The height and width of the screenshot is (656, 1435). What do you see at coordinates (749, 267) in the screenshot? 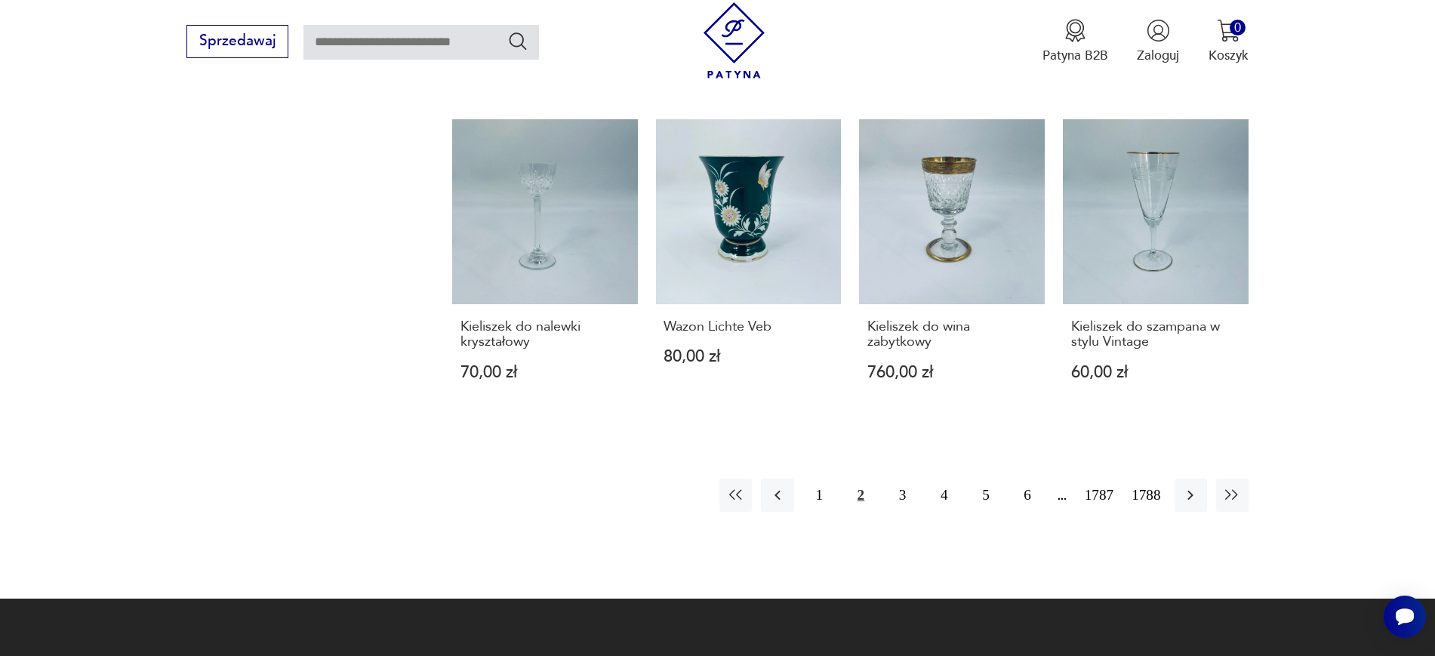
I see `a: Wazon Lichte VebWazon Lichte Veb80,00 zł` at bounding box center [749, 267].